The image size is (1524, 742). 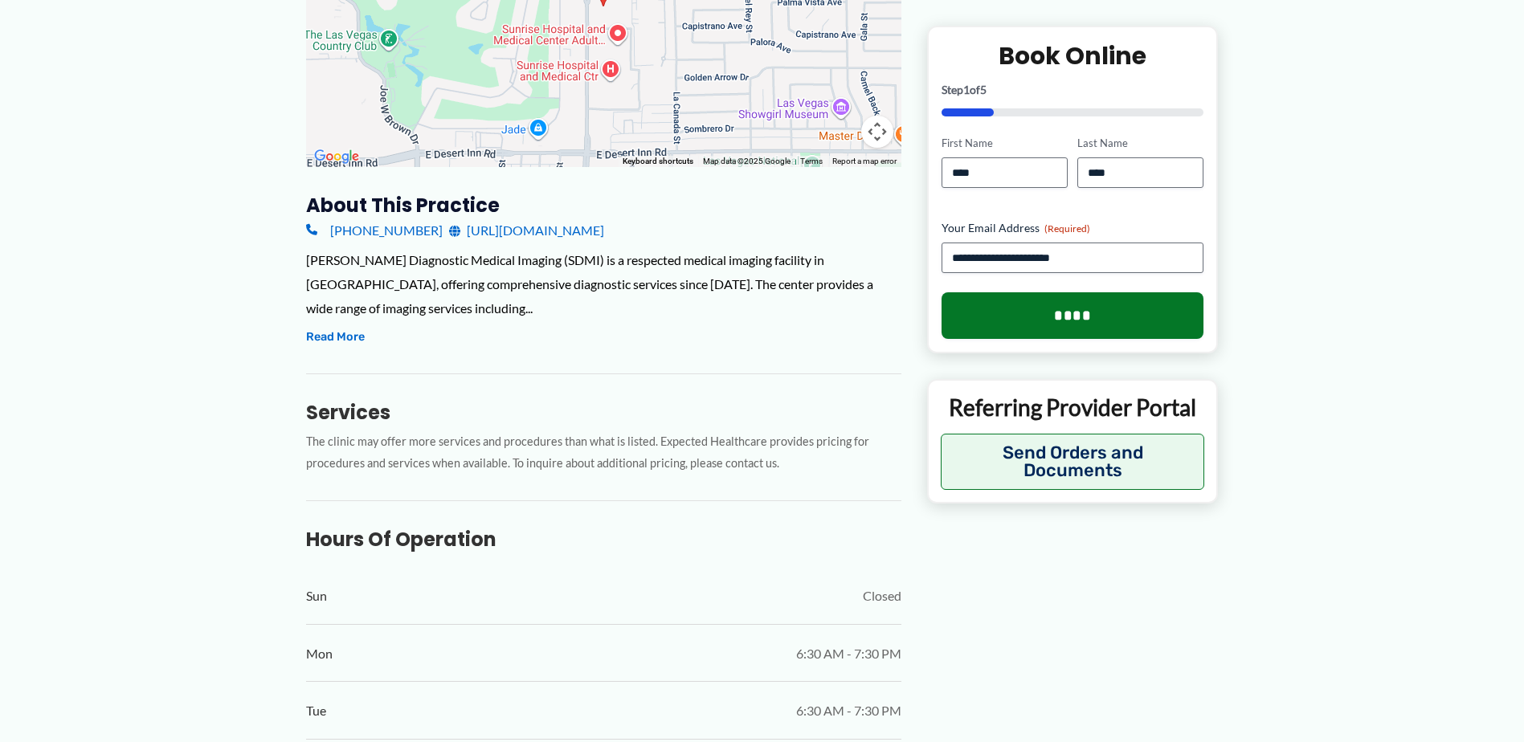 I want to click on span: Sun, so click(x=317, y=596).